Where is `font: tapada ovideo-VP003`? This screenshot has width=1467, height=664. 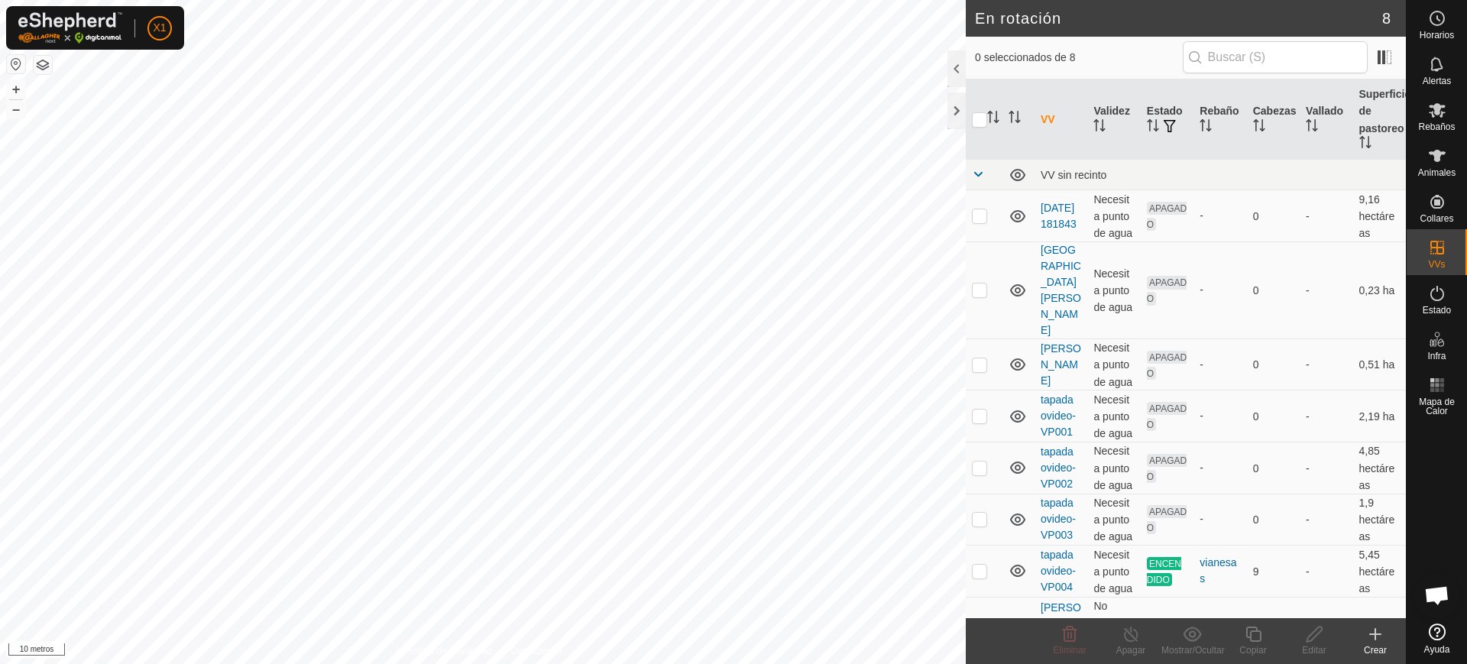 font: tapada ovideo-VP003 is located at coordinates (1058, 519).